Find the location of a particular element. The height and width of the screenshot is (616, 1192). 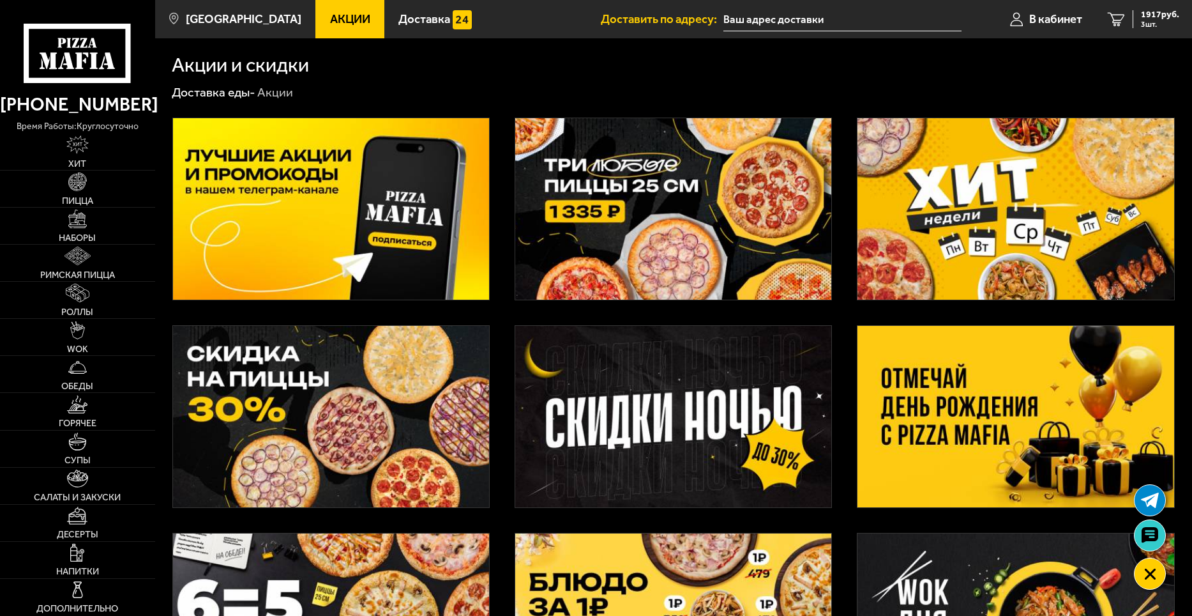

div: Акции is located at coordinates (275, 92).